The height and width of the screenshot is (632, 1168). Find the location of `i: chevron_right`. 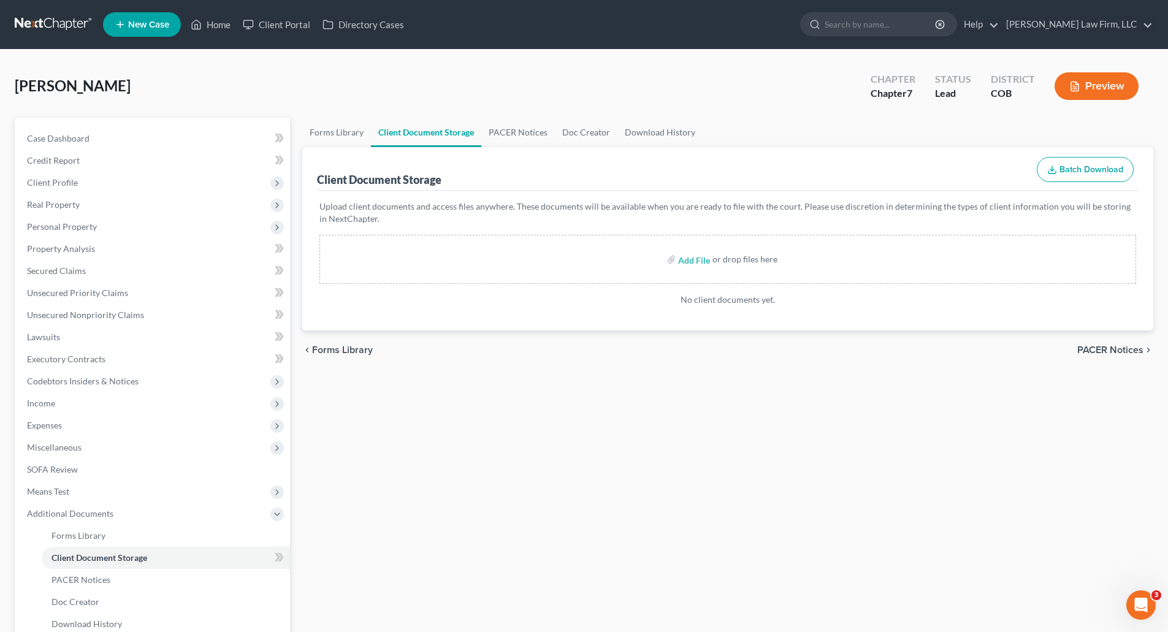

i: chevron_right is located at coordinates (1148, 350).